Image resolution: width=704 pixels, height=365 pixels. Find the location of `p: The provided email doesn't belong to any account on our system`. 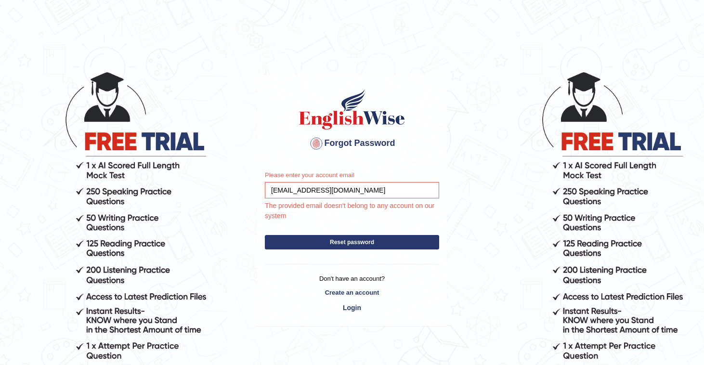

p: The provided email doesn't belong to any account on our system is located at coordinates (347, 210).